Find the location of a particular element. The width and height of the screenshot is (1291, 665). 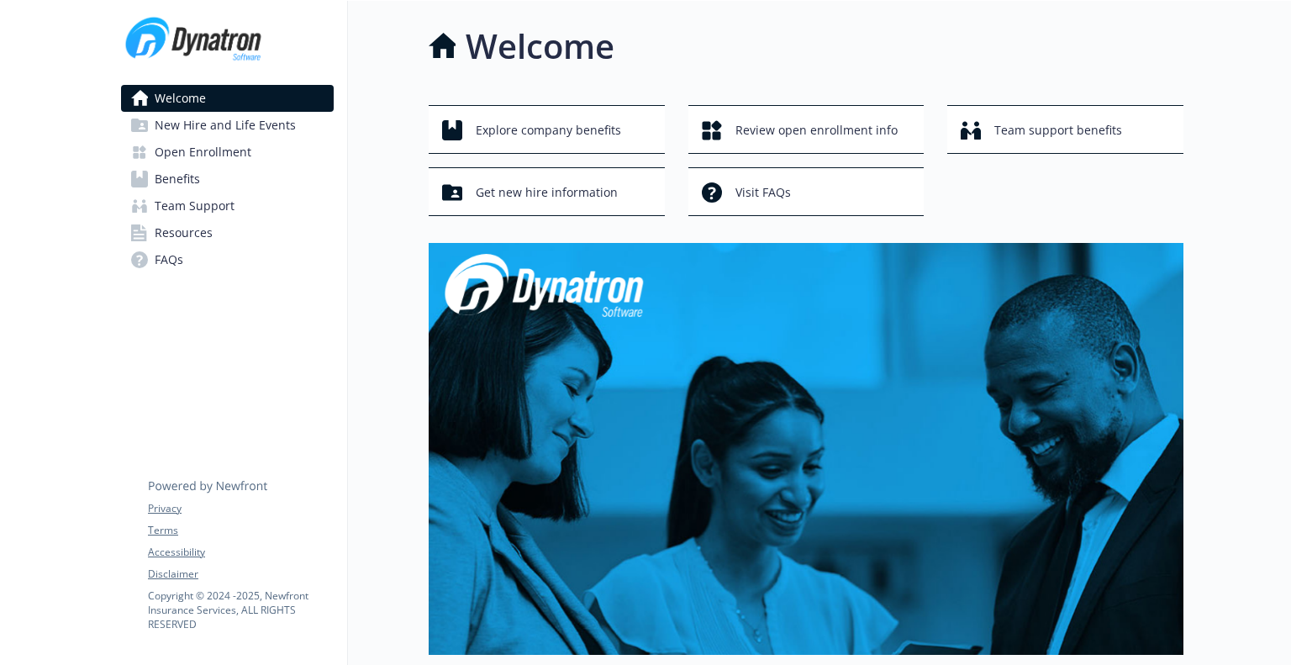

h1: Welcome is located at coordinates (539, 46).